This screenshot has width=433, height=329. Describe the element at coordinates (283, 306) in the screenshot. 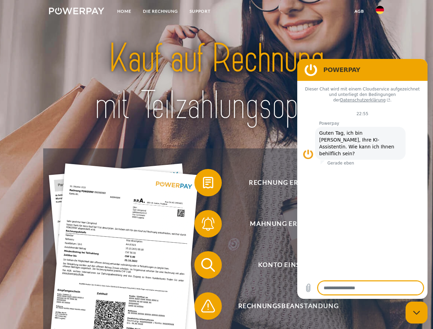

I see `a: Rechnungsbeanstandung` at that location.